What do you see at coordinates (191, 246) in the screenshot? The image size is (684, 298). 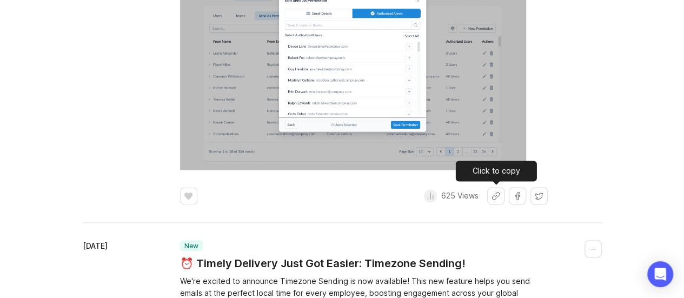 I see `p: new` at bounding box center [191, 246].